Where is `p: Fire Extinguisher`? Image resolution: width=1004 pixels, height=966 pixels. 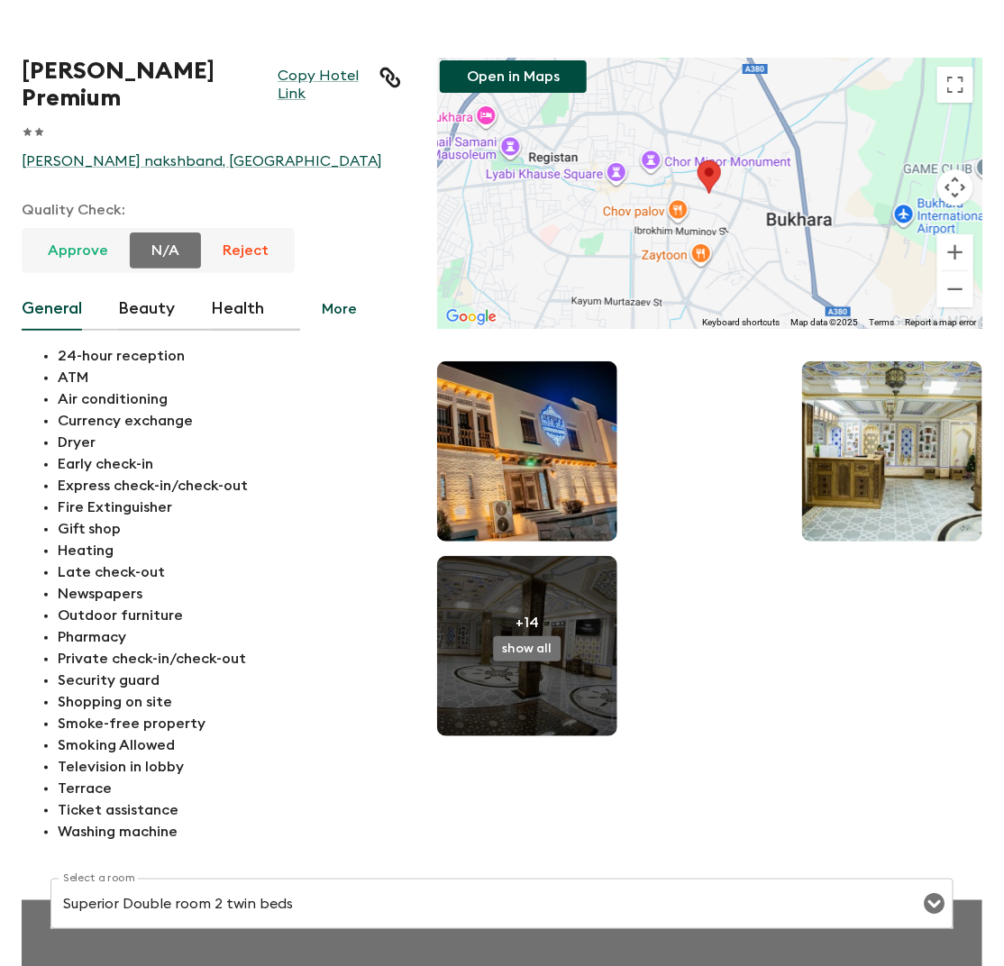
p: Fire Extinguisher is located at coordinates (229, 508).